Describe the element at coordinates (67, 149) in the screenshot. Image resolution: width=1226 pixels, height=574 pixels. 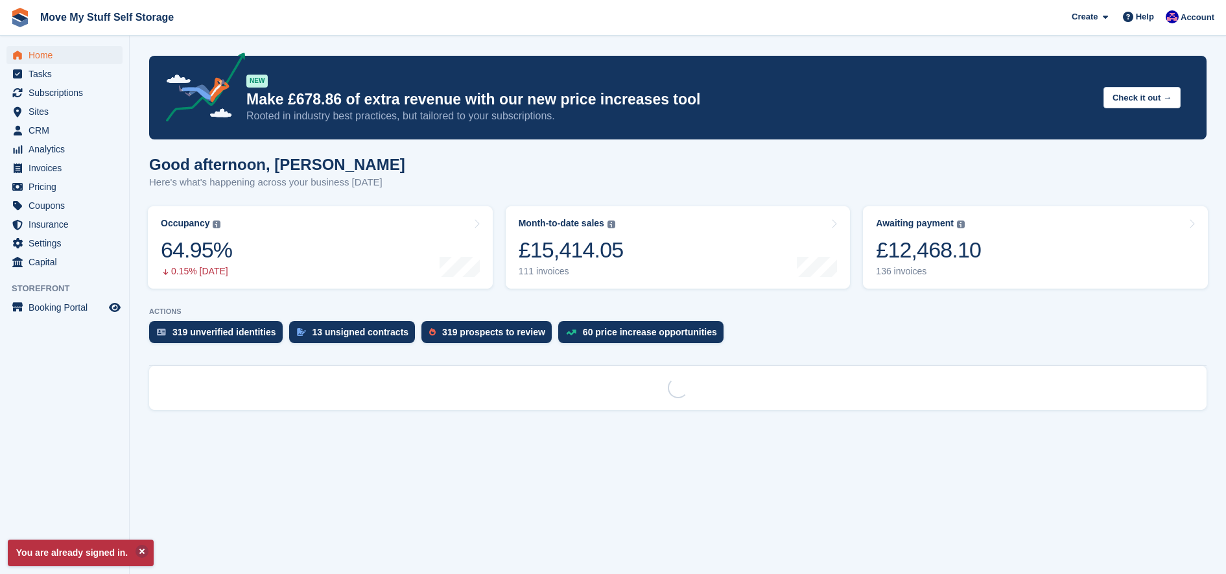
I see `span: Analytics` at that location.